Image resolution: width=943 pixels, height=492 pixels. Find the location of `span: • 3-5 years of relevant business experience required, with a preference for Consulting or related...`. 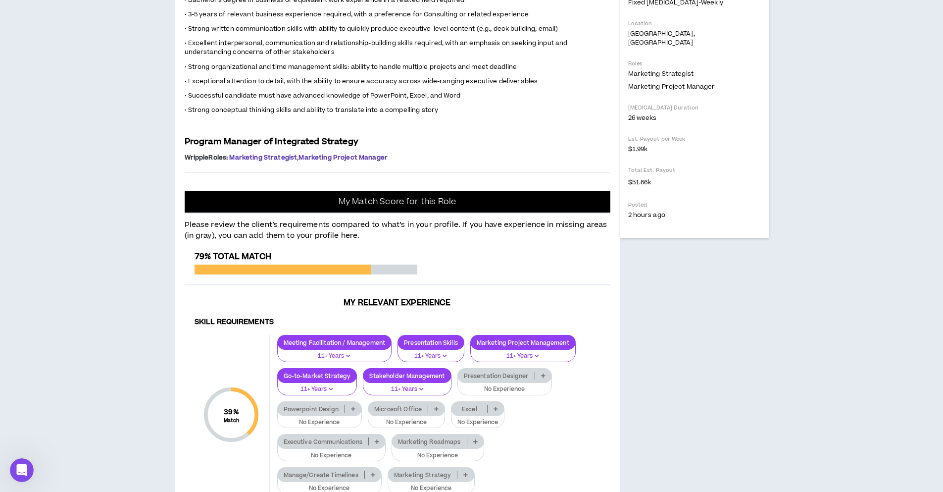

span: • 3-5 years of relevant business experience required, with a preference for Consulting or related... is located at coordinates (357, 14).